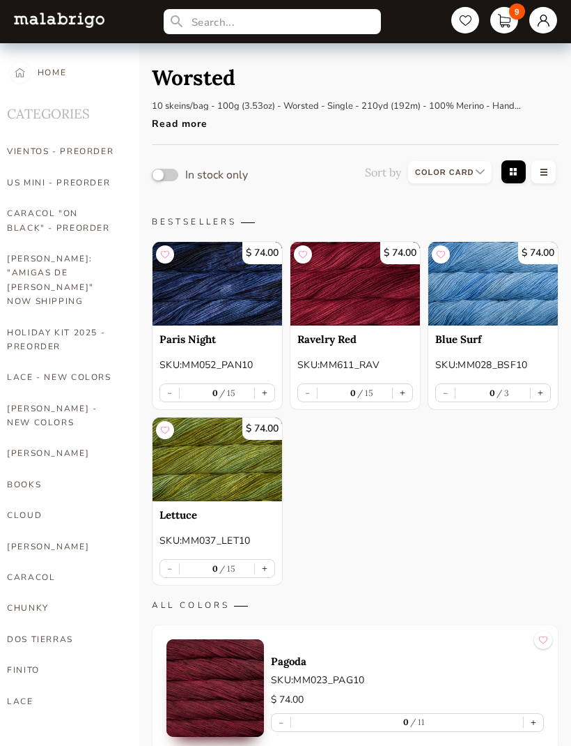  I want to click on label: 3, so click(502, 392).